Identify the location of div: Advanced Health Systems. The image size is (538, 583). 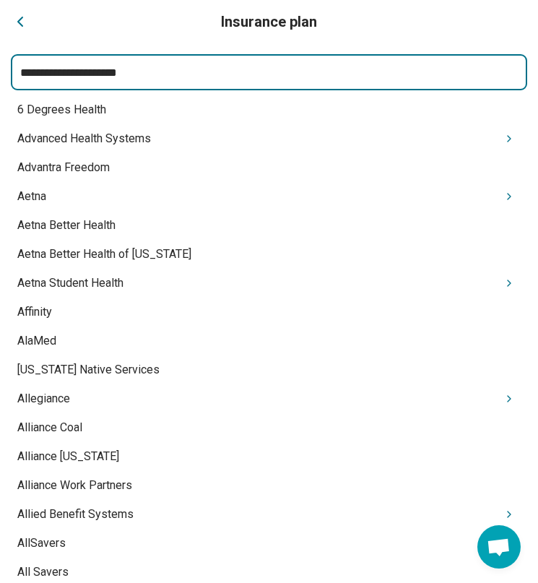
(269, 139).